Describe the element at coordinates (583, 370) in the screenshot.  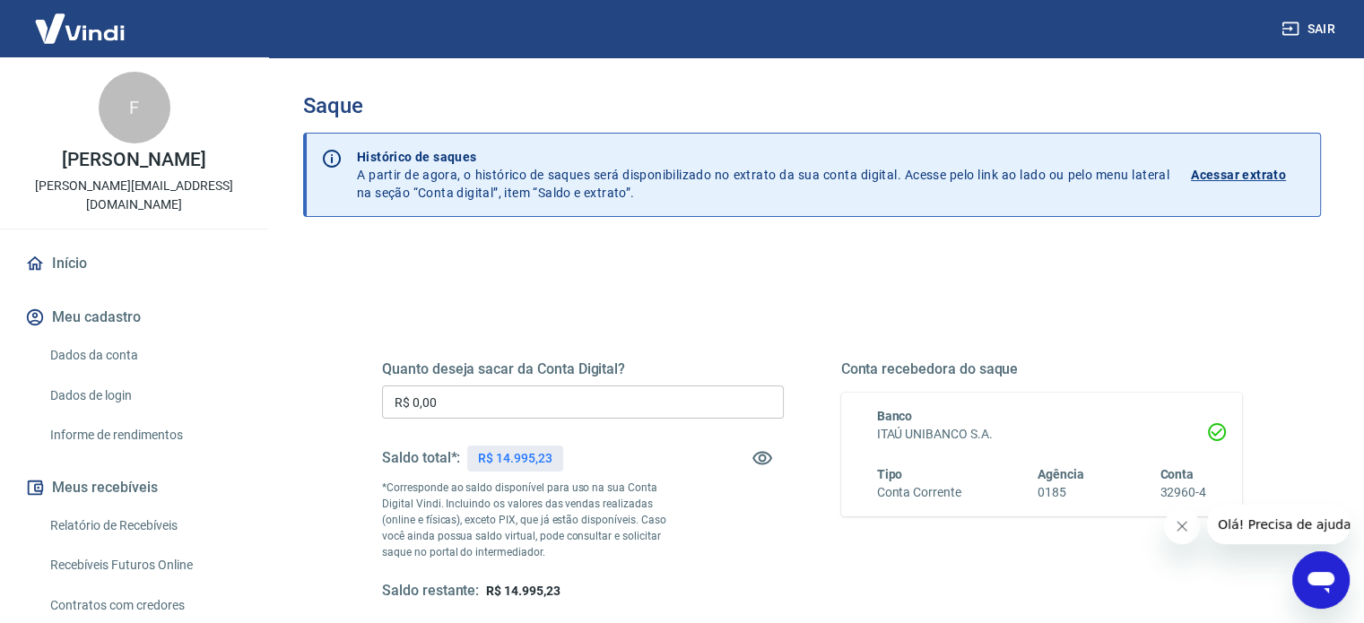
I see `h5: Quanto deseja sacar da Conta Digital?` at that location.